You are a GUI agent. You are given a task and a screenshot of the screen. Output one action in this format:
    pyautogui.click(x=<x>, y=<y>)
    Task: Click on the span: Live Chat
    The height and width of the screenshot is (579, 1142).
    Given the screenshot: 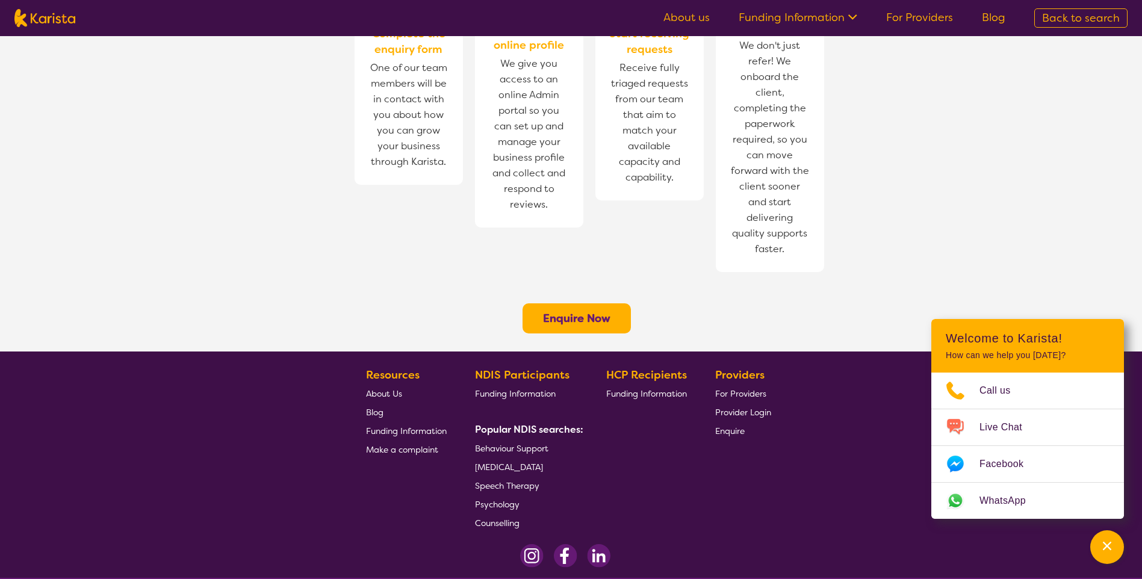 What is the action you would take?
    pyautogui.click(x=1007, y=427)
    